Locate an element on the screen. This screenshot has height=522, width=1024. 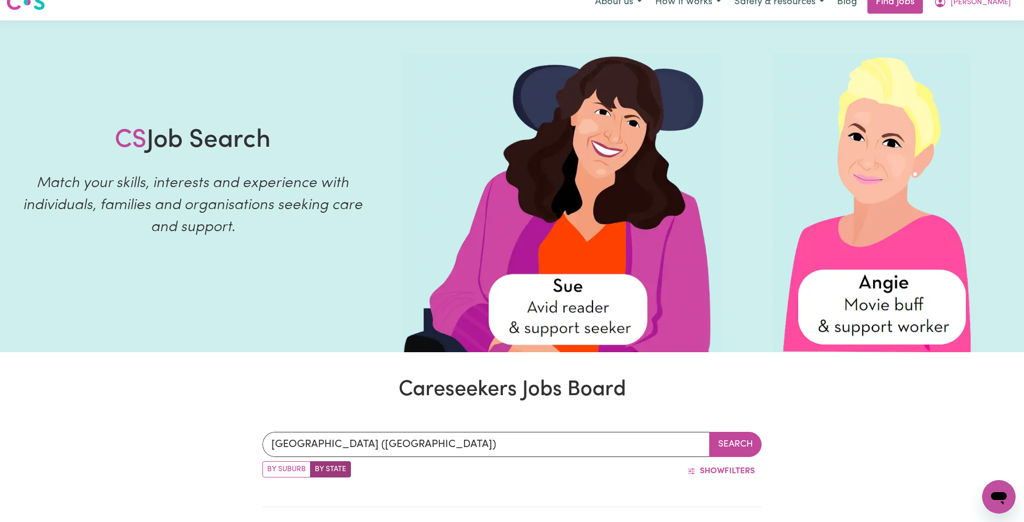
button: ShowFilters is located at coordinates (721, 471).